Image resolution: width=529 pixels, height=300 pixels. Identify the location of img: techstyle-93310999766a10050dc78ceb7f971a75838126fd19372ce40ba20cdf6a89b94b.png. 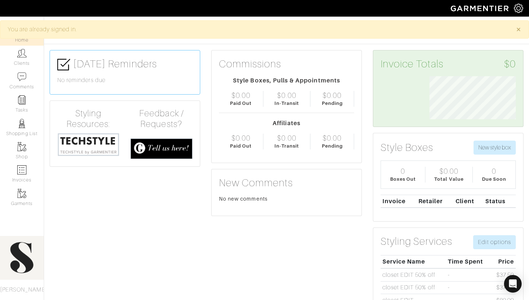
(88, 144).